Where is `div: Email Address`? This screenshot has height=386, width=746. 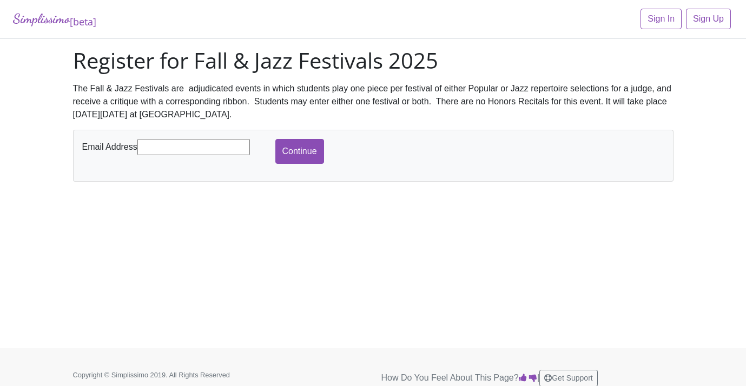 div: Email Address is located at coordinates (177, 147).